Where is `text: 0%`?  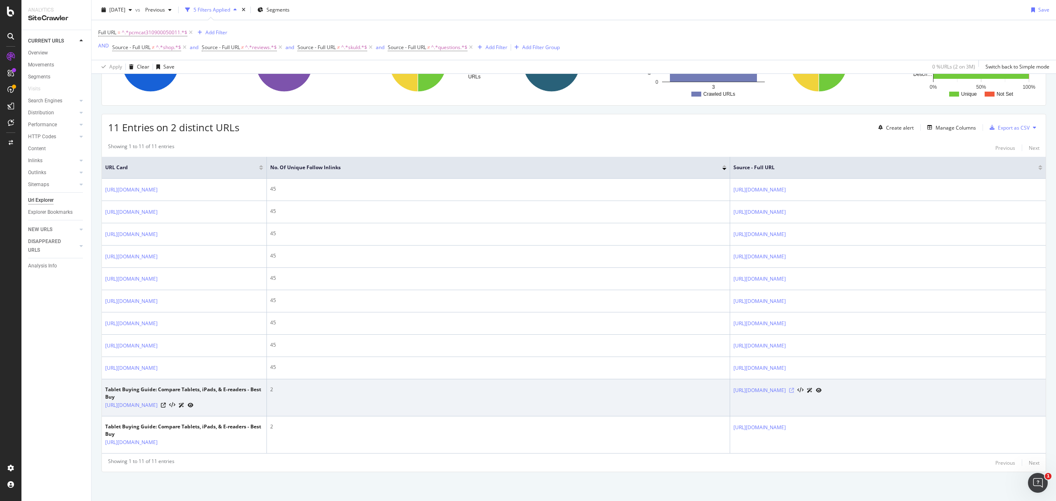 text: 0% is located at coordinates (933, 87).